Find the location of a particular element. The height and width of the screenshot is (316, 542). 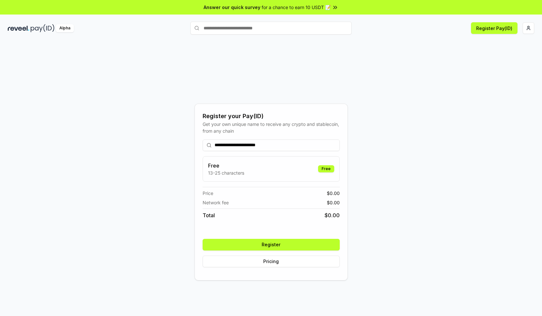

button: Register Pay(ID) is located at coordinates (494, 28).